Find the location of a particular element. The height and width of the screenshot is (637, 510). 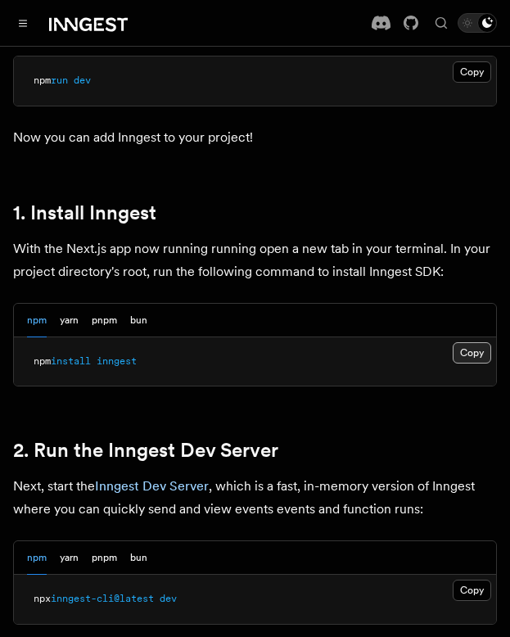

span: npx is located at coordinates (42, 598).